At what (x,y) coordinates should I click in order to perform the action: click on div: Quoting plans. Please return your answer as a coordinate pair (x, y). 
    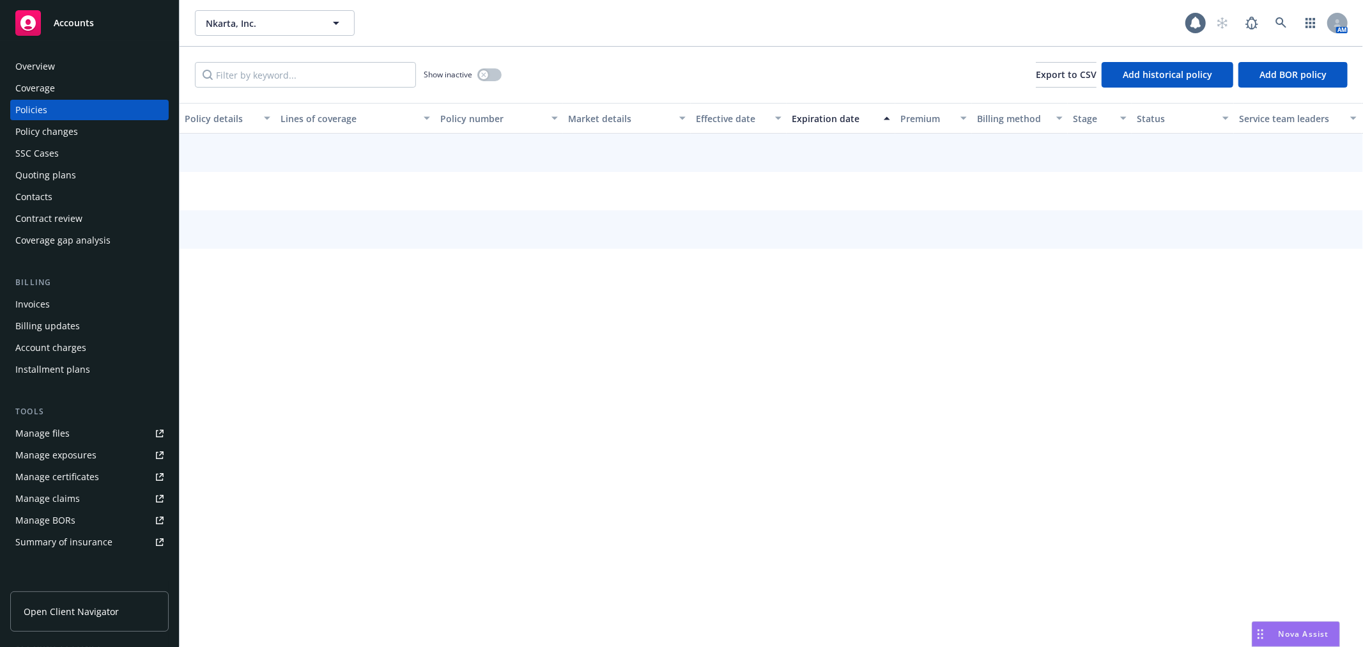
    Looking at the image, I should click on (45, 175).